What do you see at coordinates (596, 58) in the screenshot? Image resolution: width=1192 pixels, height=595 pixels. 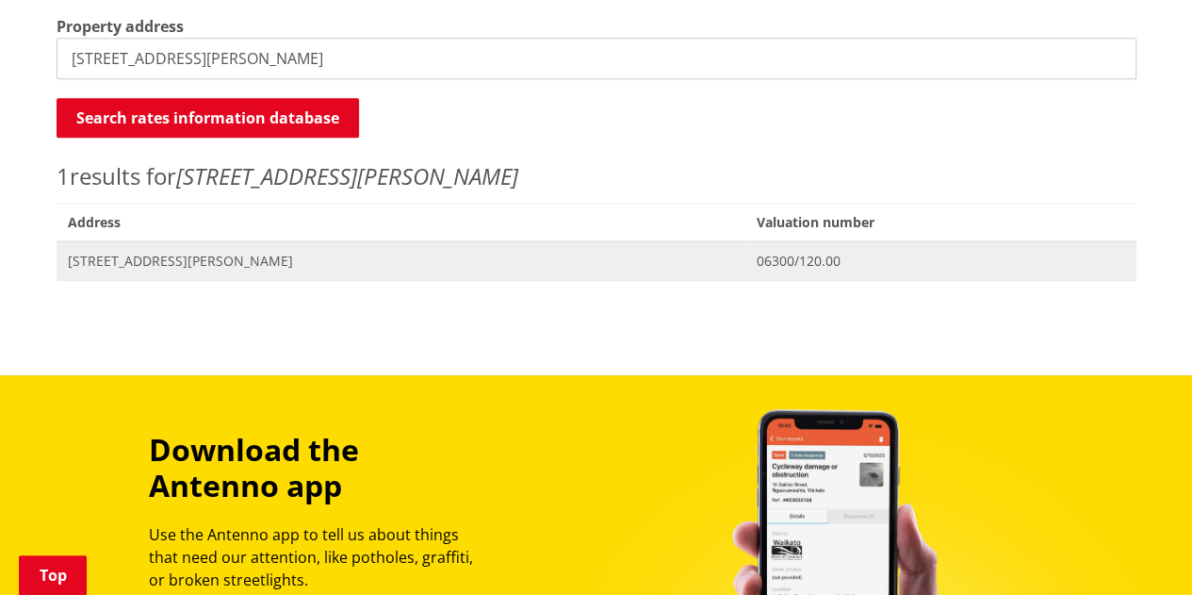 I see `input: e.g. Duke Street NGARUAWAHIA` at bounding box center [596, 58].